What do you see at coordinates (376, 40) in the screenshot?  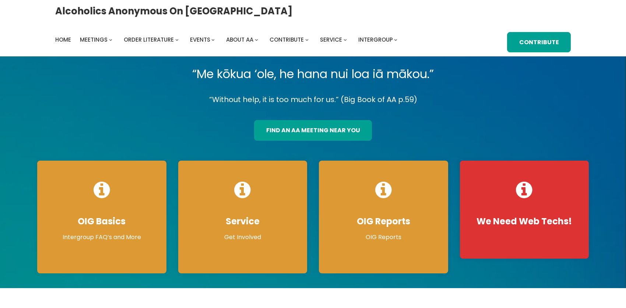 I see `a: Intergroup` at bounding box center [376, 40].